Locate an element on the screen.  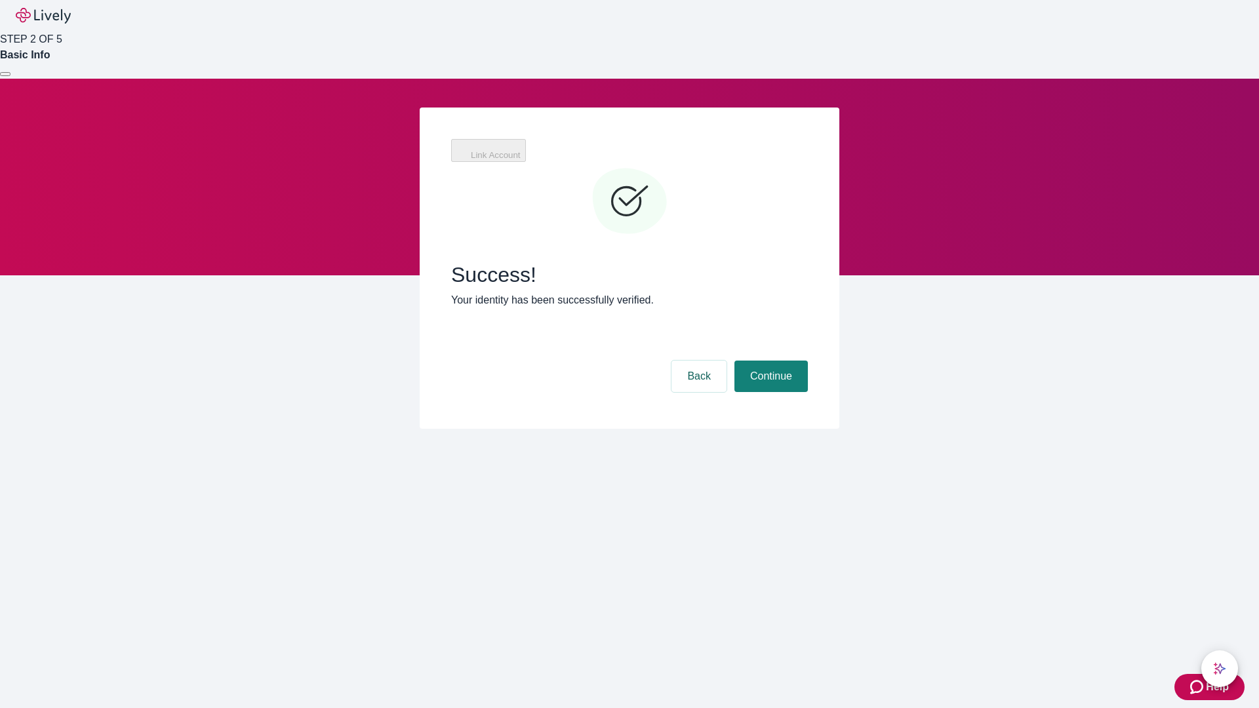
svg: Lively AI Assistant is located at coordinates (1220, 669).